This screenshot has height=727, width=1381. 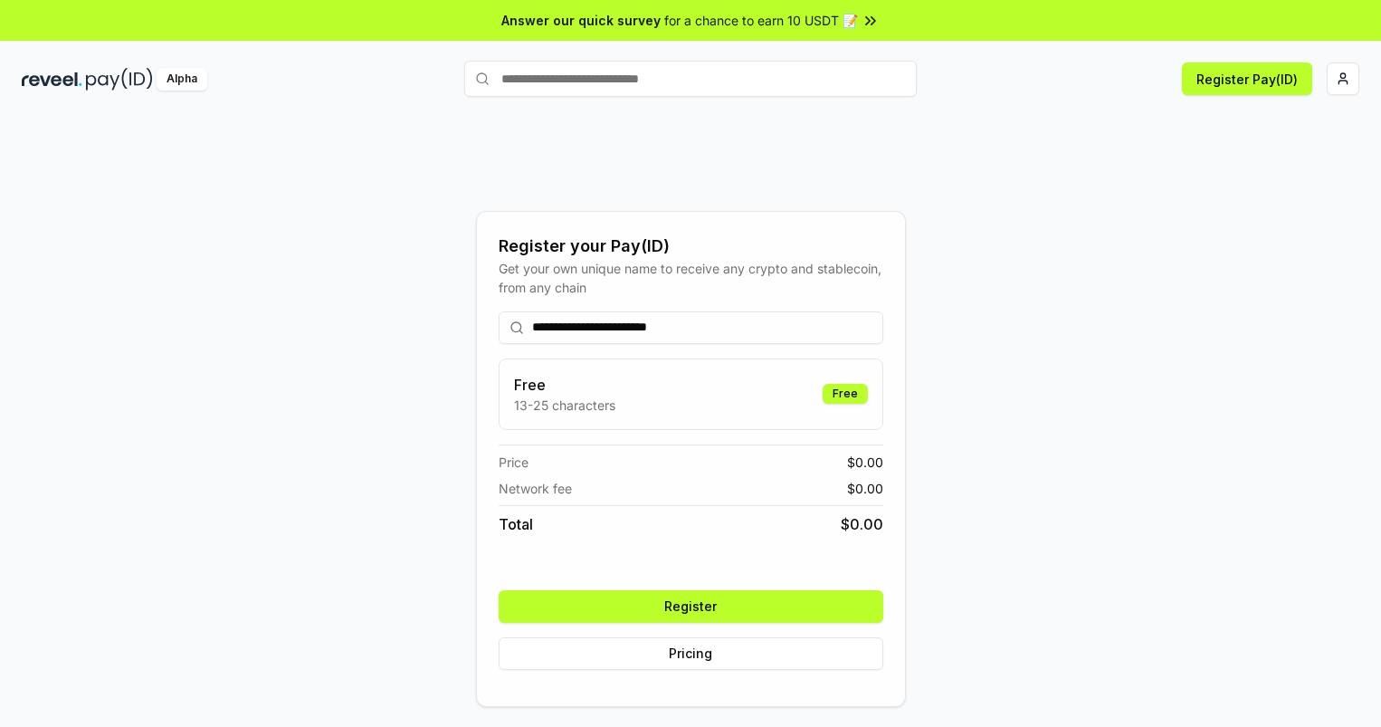 I want to click on div: Register your Pay(ID), so click(x=691, y=246).